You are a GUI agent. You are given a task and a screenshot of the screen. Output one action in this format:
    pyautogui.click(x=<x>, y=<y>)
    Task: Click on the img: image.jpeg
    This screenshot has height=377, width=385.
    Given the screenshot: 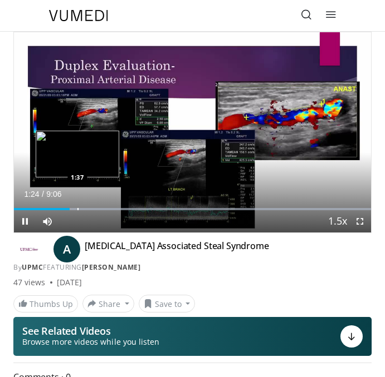 What is the action you would take?
    pyautogui.click(x=77, y=154)
    